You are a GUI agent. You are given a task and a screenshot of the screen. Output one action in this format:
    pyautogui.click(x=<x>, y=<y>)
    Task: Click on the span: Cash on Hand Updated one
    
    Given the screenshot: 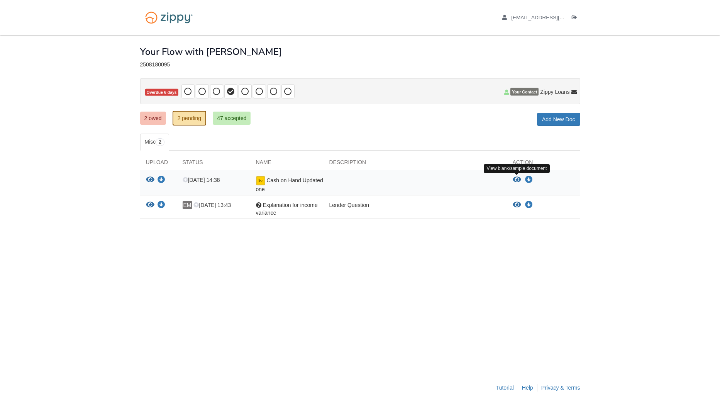 What is the action you would take?
    pyautogui.click(x=290, y=185)
    